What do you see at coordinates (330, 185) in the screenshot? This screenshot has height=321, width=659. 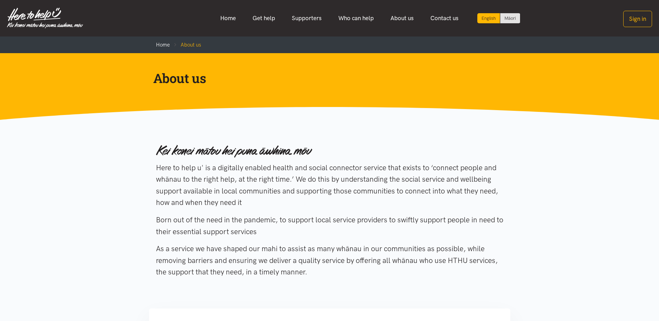 I see `p: Here to help u' is a digitally enabled health and social connector service that exists to ‘connec...` at bounding box center [330, 185].